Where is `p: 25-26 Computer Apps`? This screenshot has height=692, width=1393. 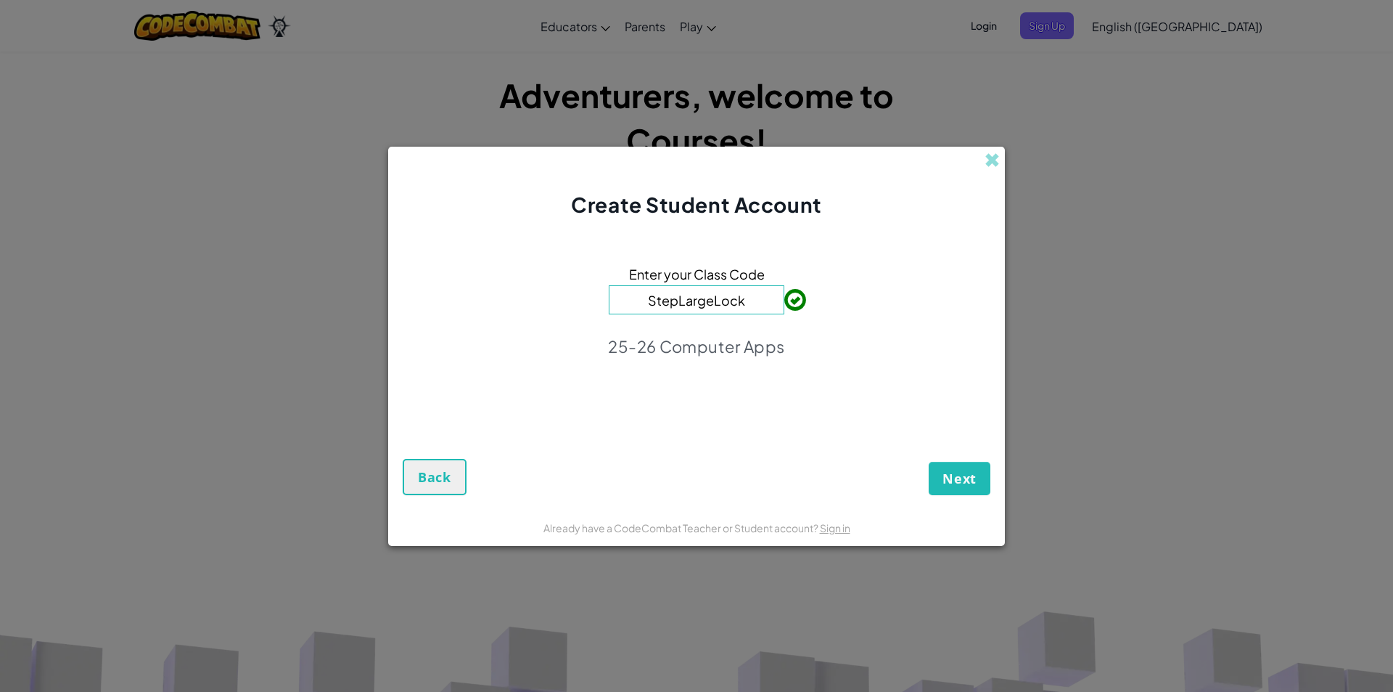 p: 25-26 Computer Apps is located at coordinates (696, 346).